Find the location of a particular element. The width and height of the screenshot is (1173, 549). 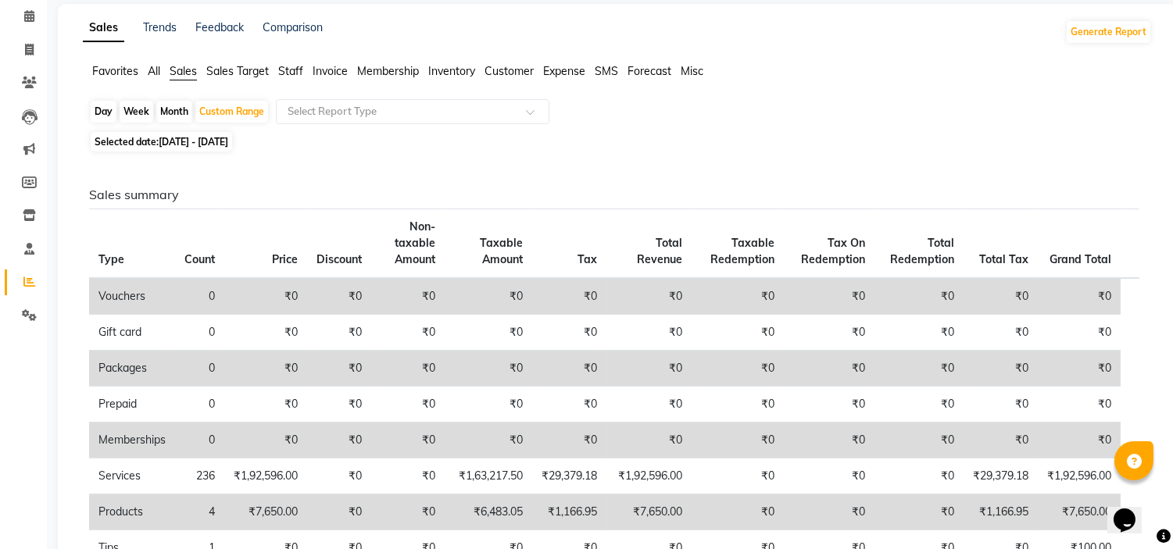

span: Grand Total is located at coordinates (1080, 259).